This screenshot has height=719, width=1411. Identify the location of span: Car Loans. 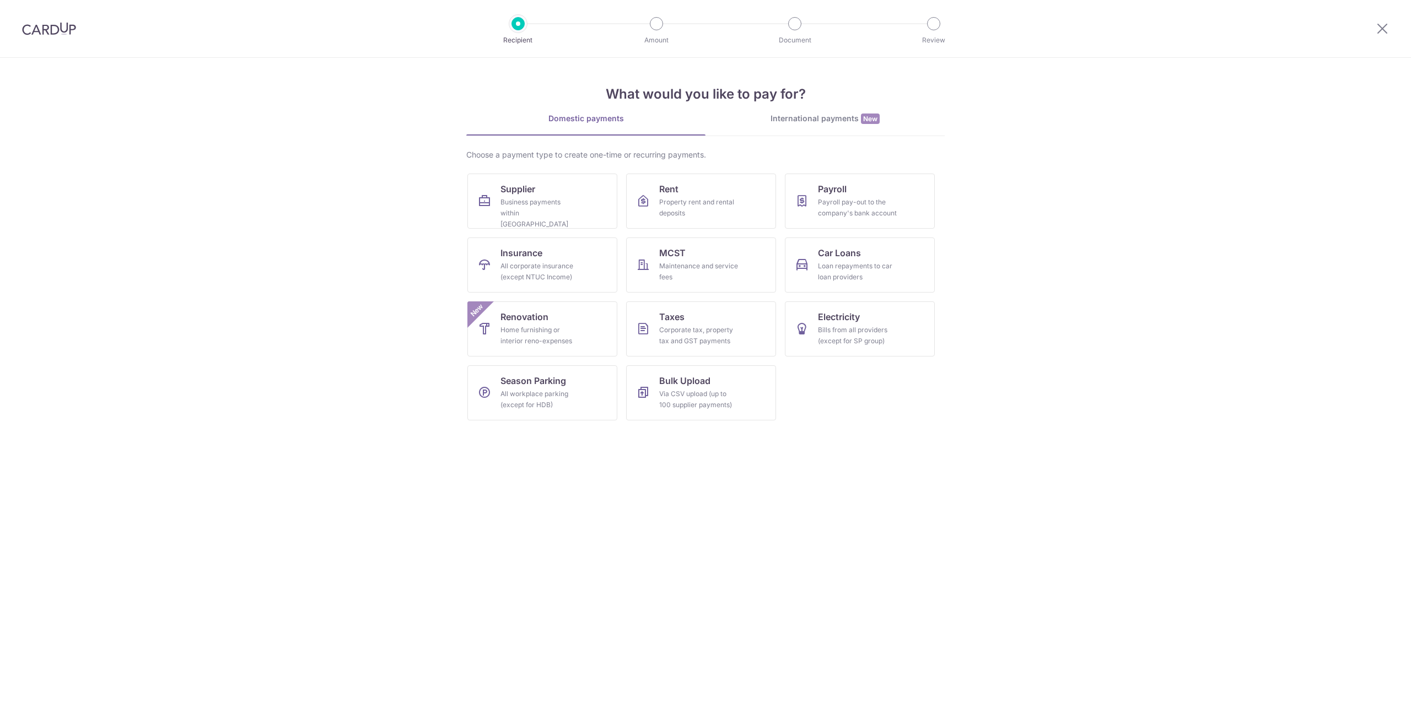
(840, 253).